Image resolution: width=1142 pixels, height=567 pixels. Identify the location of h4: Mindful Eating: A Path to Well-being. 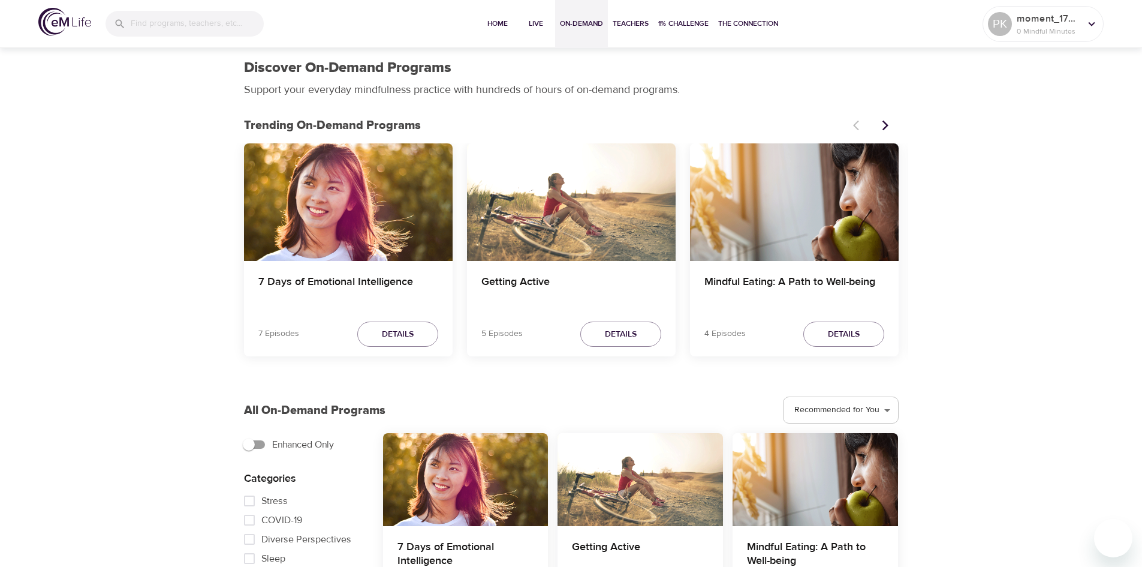
(795, 290).